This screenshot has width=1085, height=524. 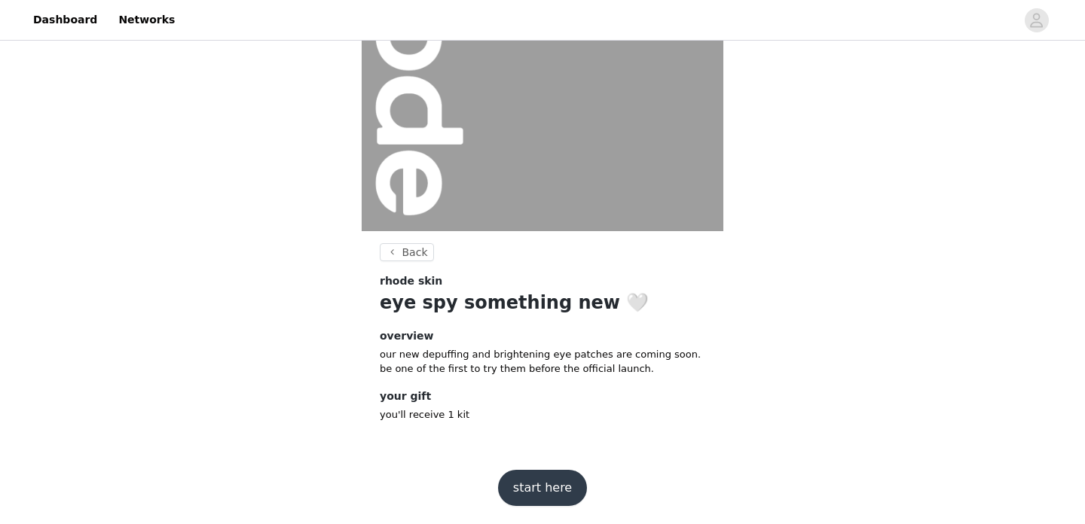 What do you see at coordinates (542, 362) in the screenshot?
I see `p: our new depuffing and brightening eye patches are coming soon. be one of the first to try them be...` at bounding box center [542, 362].